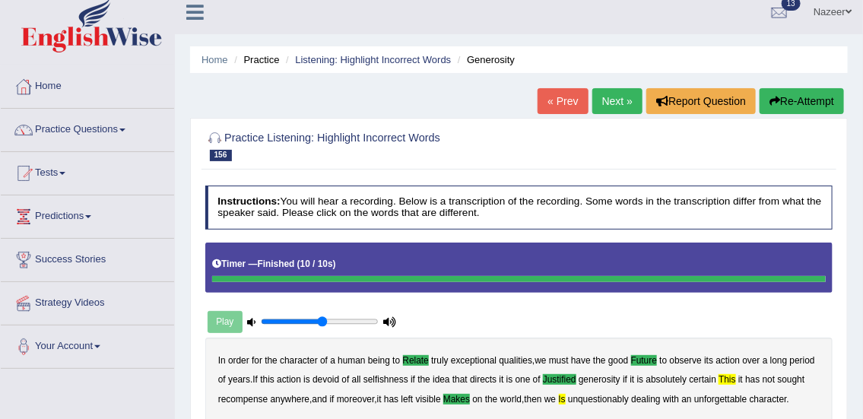 This screenshot has height=419, width=863. What do you see at coordinates (483, 379) in the screenshot?
I see `b: directs` at bounding box center [483, 379].